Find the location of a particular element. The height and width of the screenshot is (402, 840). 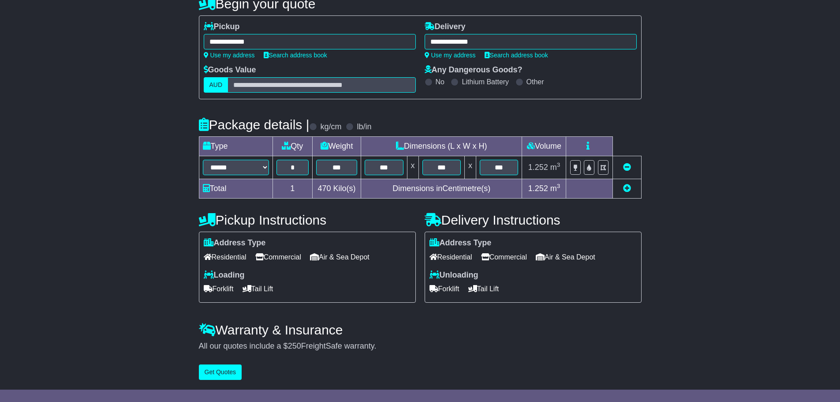

h4: Pickup Instructions is located at coordinates (307, 220).